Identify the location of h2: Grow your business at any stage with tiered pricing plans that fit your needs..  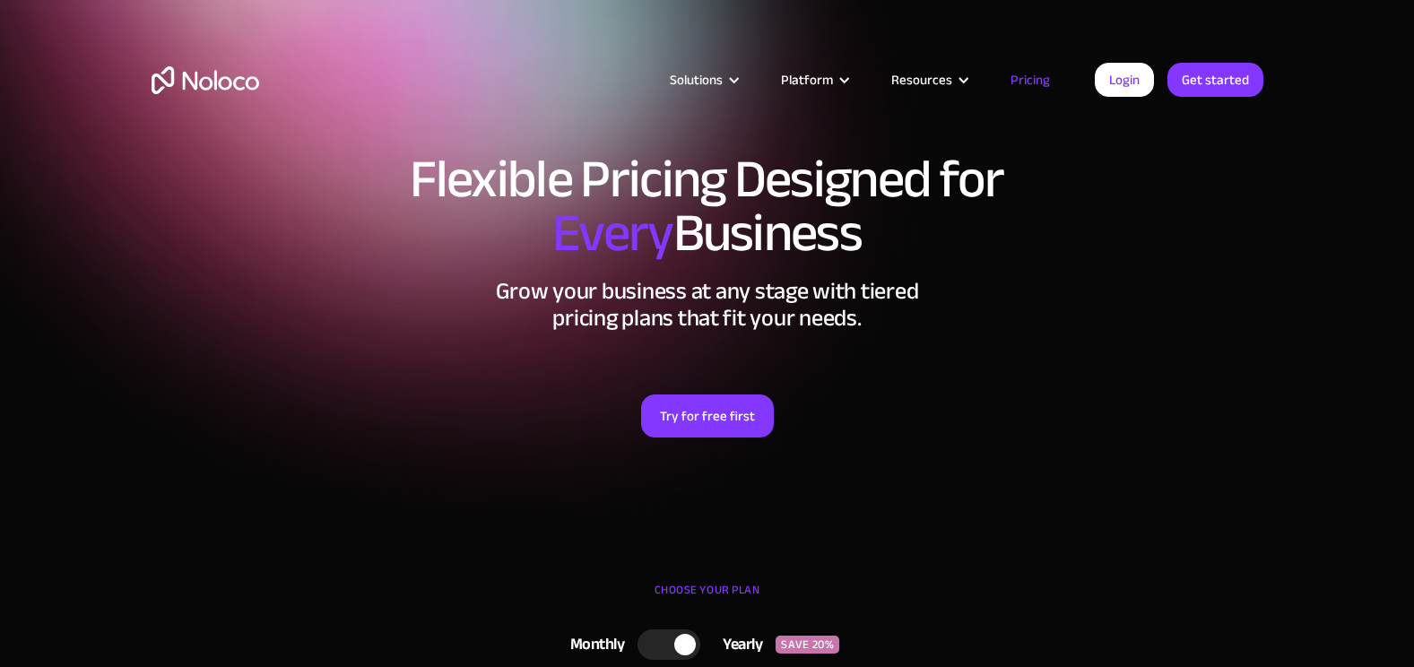
(708, 305).